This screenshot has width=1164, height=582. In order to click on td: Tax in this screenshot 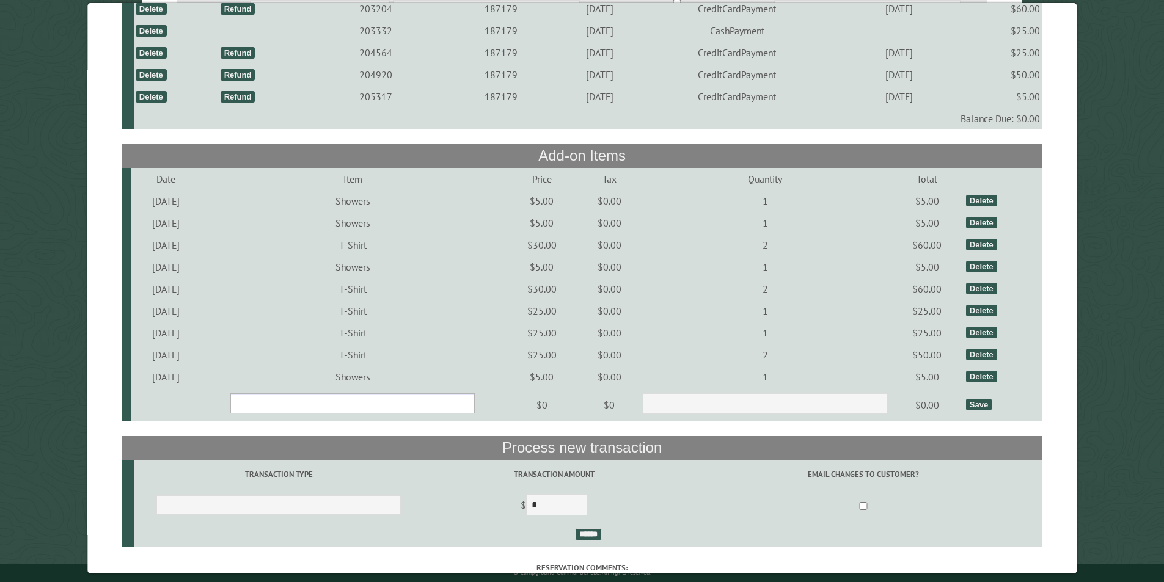, I will do `click(609, 179)`.